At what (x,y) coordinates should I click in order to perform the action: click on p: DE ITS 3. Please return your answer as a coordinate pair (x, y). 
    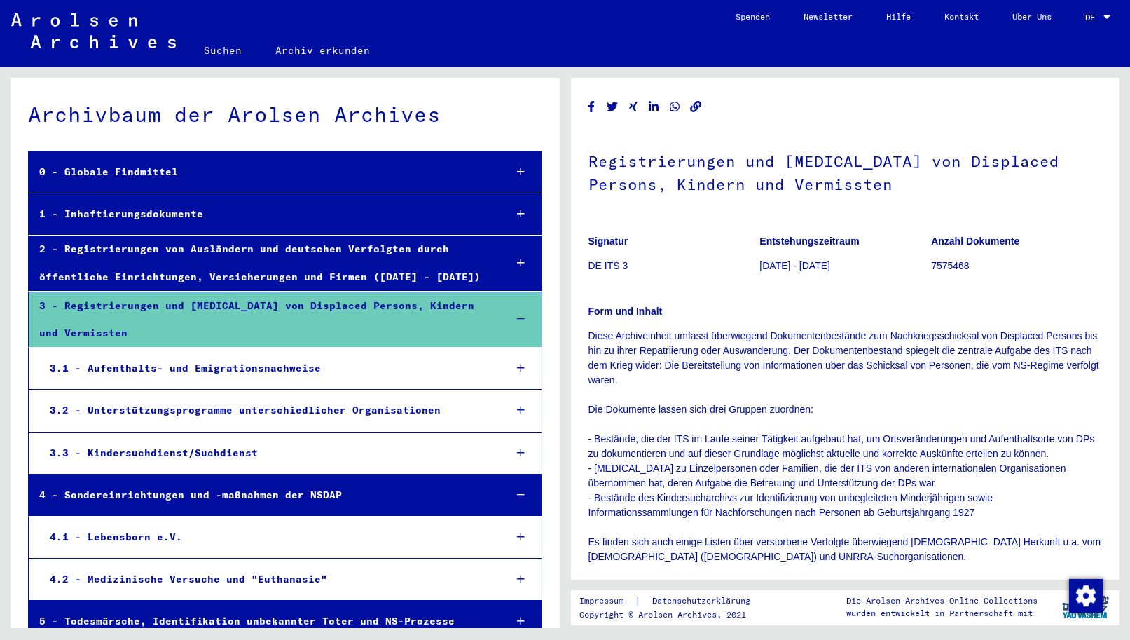
    Looking at the image, I should click on (674, 266).